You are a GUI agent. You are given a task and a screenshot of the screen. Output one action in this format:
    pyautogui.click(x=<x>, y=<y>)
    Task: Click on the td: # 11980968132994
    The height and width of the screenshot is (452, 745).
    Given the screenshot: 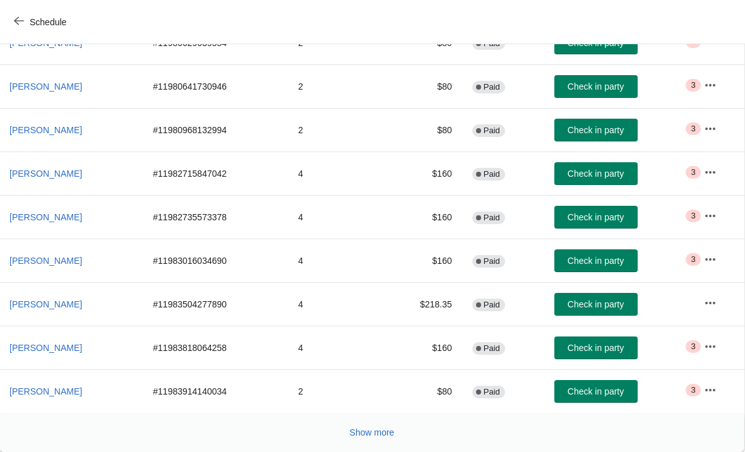 What is the action you would take?
    pyautogui.click(x=215, y=129)
    